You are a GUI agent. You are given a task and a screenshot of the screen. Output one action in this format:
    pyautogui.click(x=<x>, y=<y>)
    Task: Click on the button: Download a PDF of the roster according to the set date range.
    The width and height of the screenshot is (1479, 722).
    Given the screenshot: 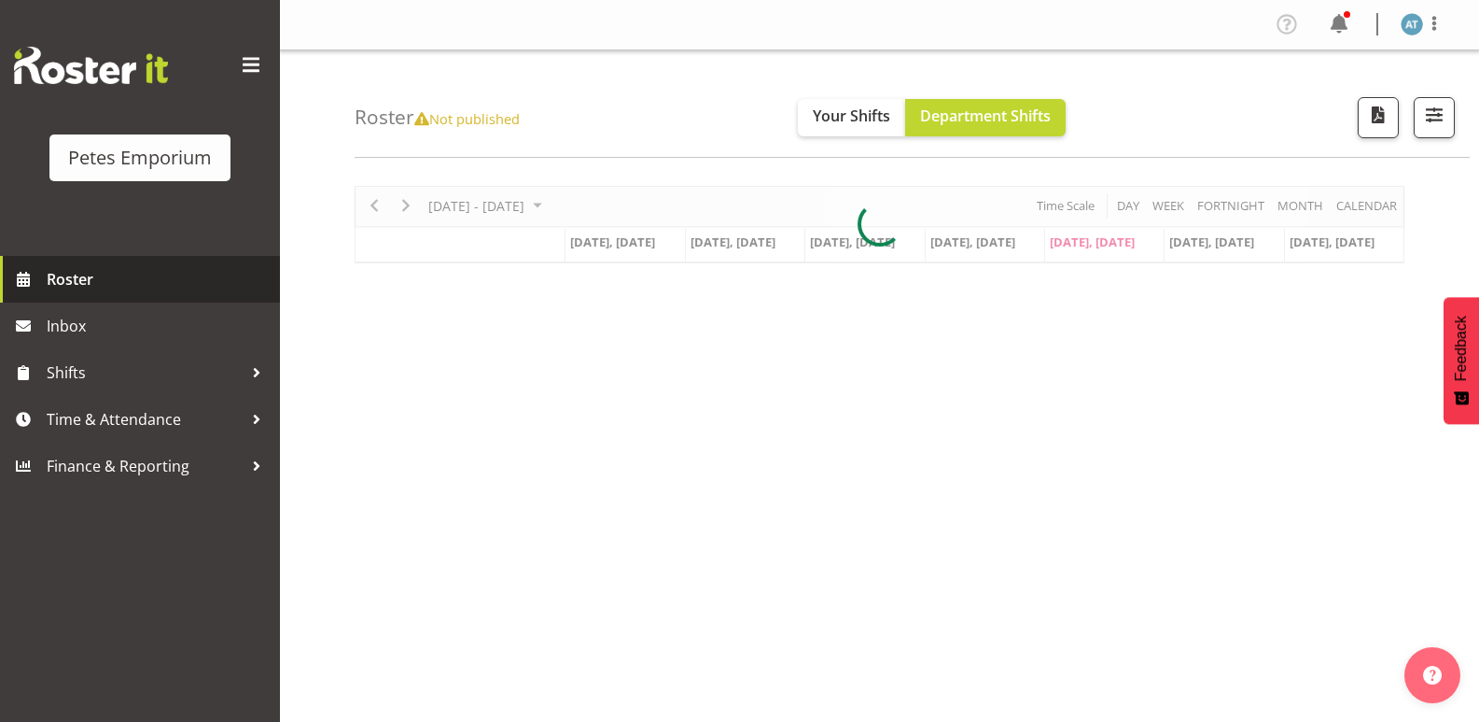 What is the action you would take?
    pyautogui.click(x=1379, y=118)
    